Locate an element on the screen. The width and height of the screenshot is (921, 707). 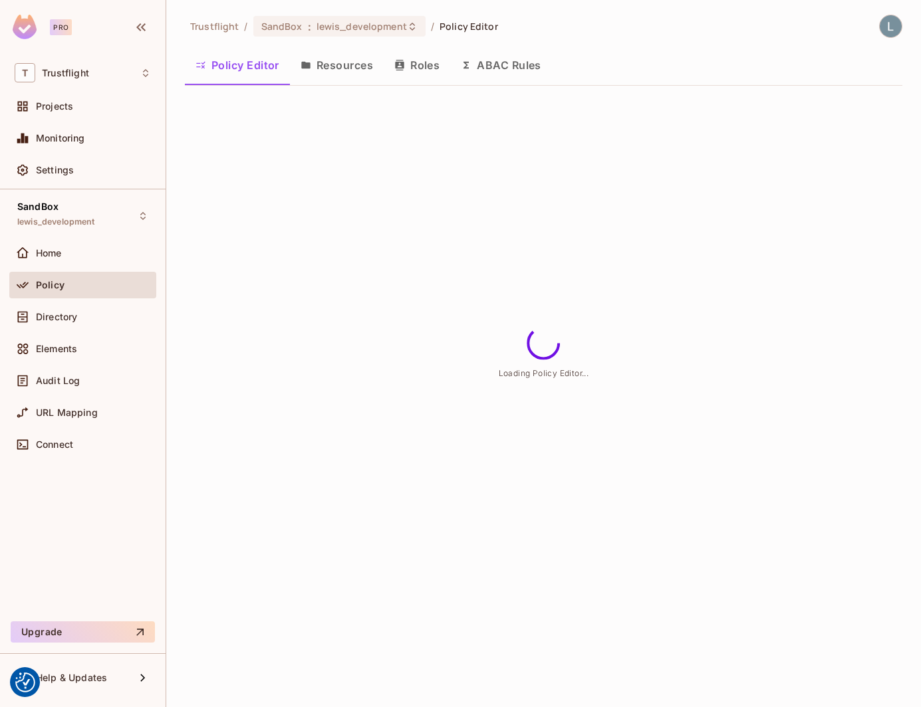
span: T is located at coordinates (25, 72).